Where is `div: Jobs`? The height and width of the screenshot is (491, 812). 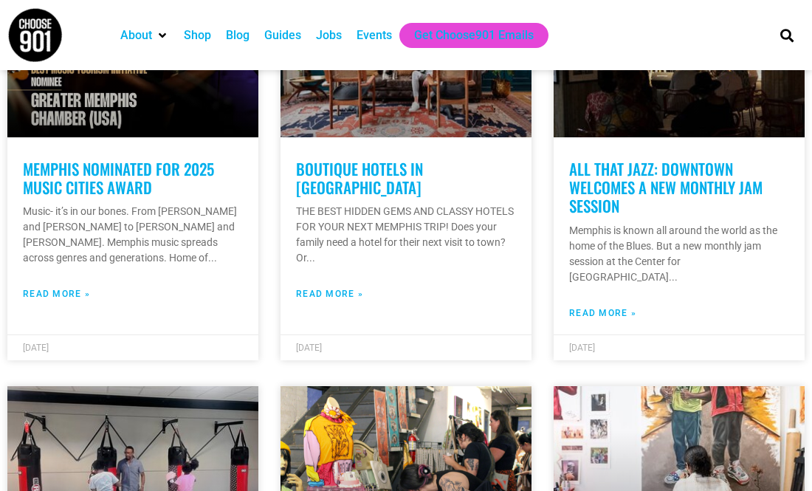 div: Jobs is located at coordinates (329, 35).